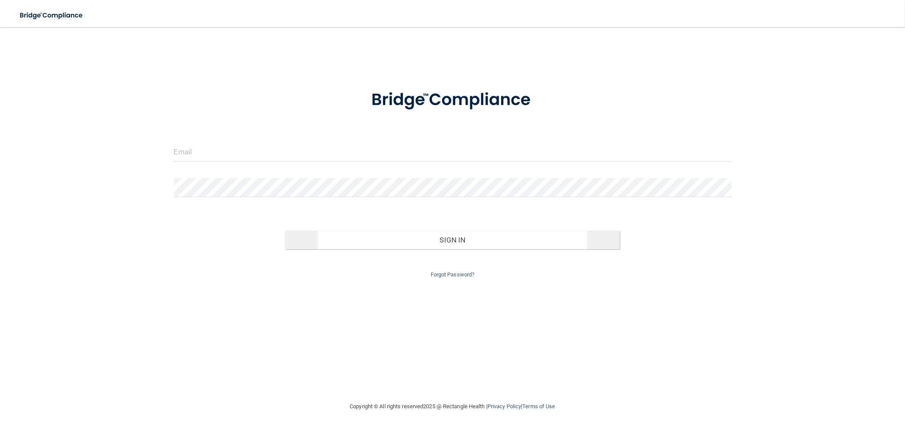 The height and width of the screenshot is (429, 905). I want to click on input: Email, so click(453, 152).